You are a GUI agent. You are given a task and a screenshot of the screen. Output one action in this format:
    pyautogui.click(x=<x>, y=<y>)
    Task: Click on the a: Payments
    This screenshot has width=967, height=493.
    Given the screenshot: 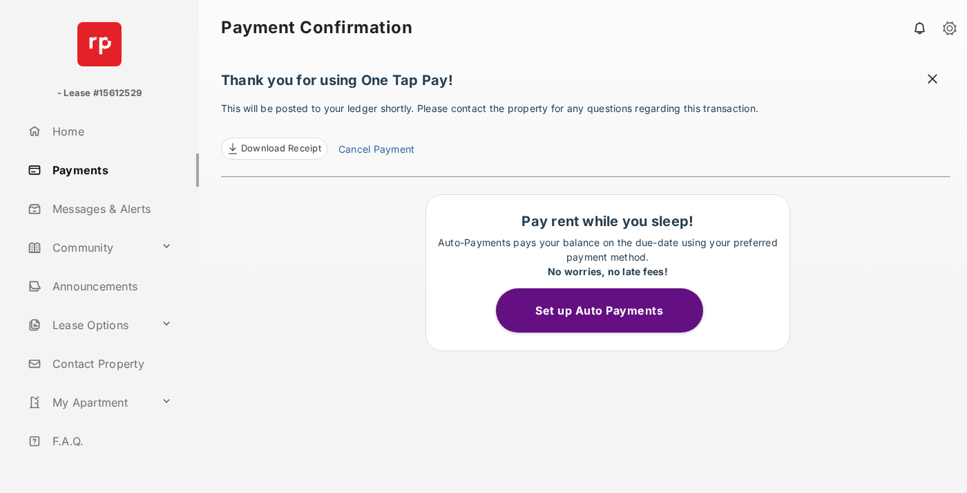 What is the action you would take?
    pyautogui.click(x=111, y=170)
    